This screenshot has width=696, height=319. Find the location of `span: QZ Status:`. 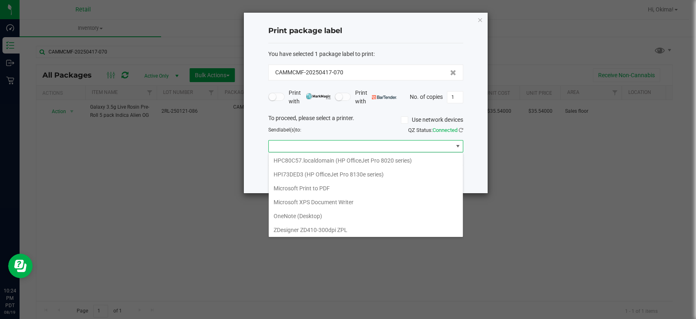

span: QZ Status: is located at coordinates (436, 130).